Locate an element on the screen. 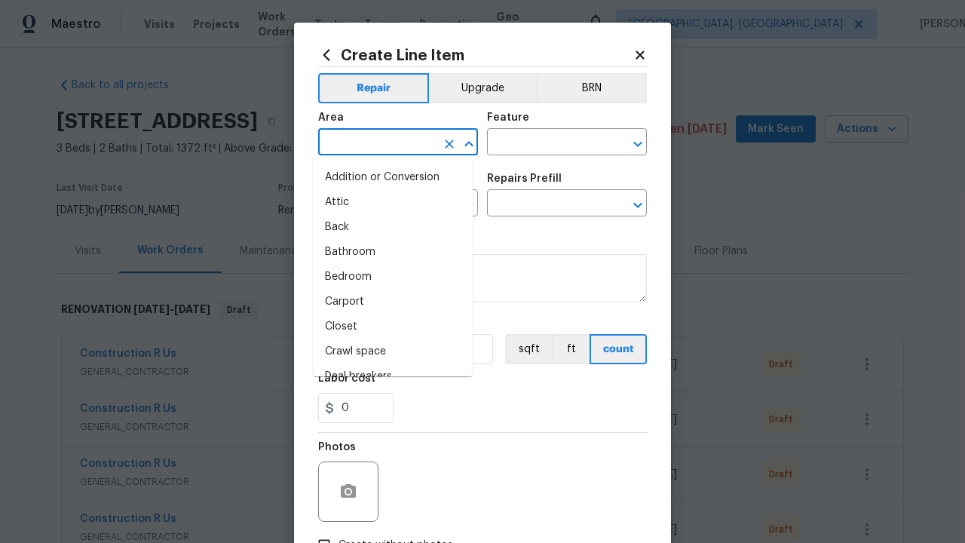  li: Bedroom is located at coordinates (393, 277).